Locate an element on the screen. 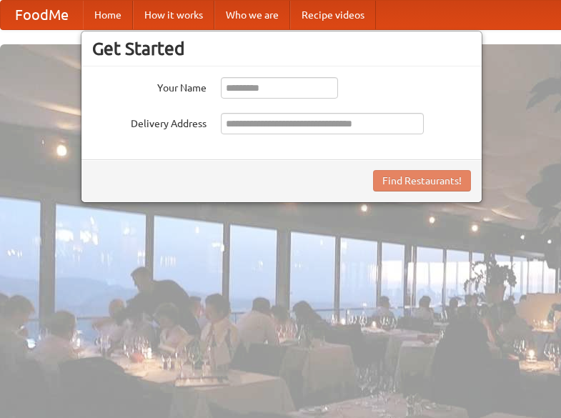  a: Home is located at coordinates (108, 15).